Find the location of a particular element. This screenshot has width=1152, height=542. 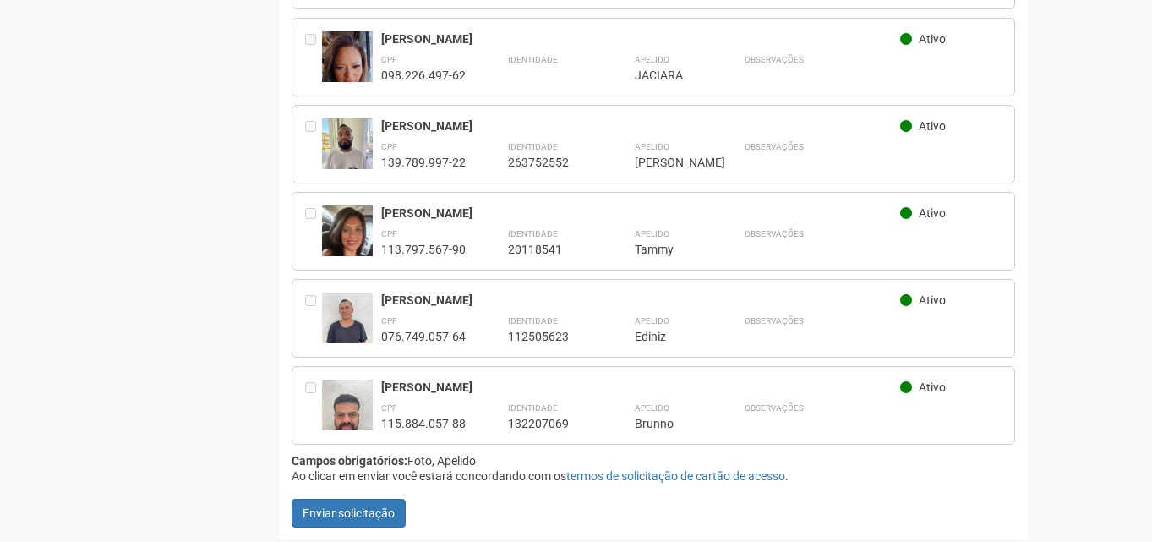

div: 112505623 is located at coordinates (550, 336).